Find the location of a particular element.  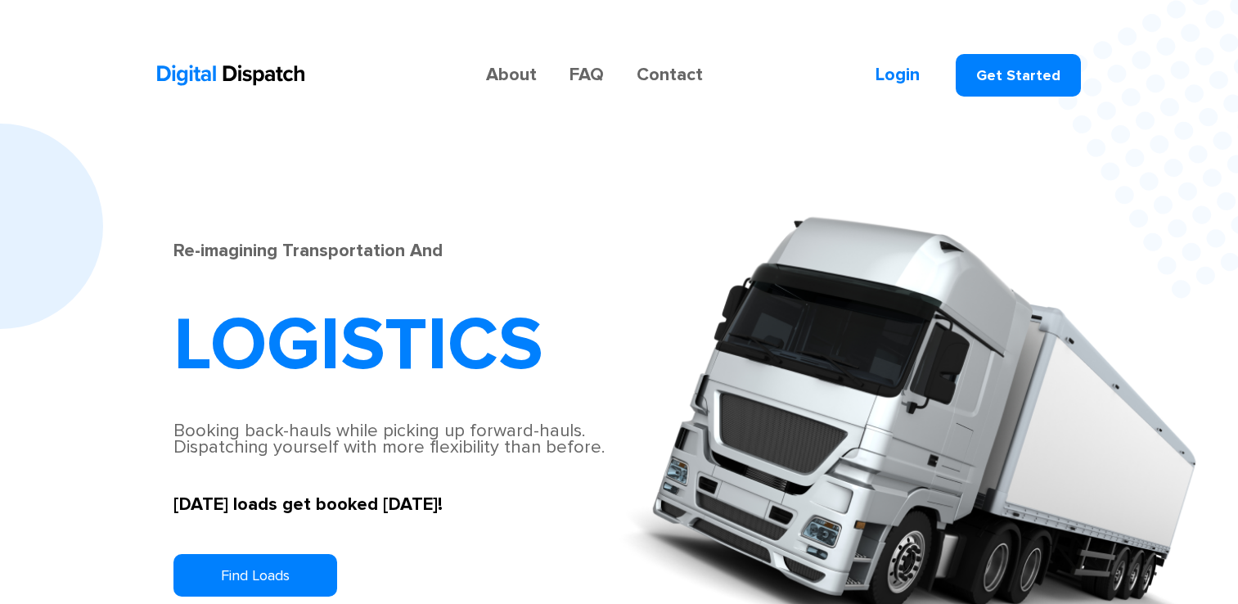

div: Find Loads is located at coordinates (255, 575).